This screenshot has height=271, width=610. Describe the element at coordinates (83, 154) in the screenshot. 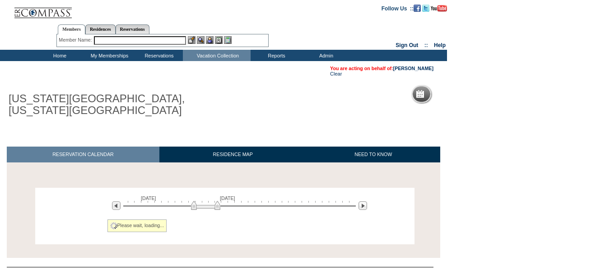

I see `a: RESERVATION CALENDAR` at that location.